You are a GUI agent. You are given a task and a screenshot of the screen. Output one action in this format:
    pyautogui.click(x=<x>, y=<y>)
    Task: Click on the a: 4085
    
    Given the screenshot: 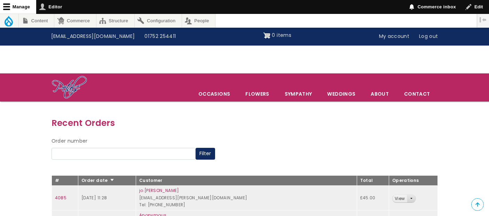 What is the action you would take?
    pyautogui.click(x=61, y=198)
    